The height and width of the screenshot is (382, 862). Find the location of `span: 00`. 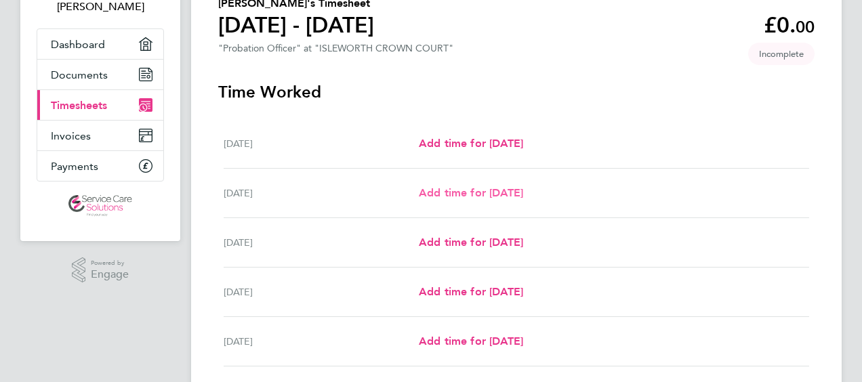

span: 00 is located at coordinates (805, 26).